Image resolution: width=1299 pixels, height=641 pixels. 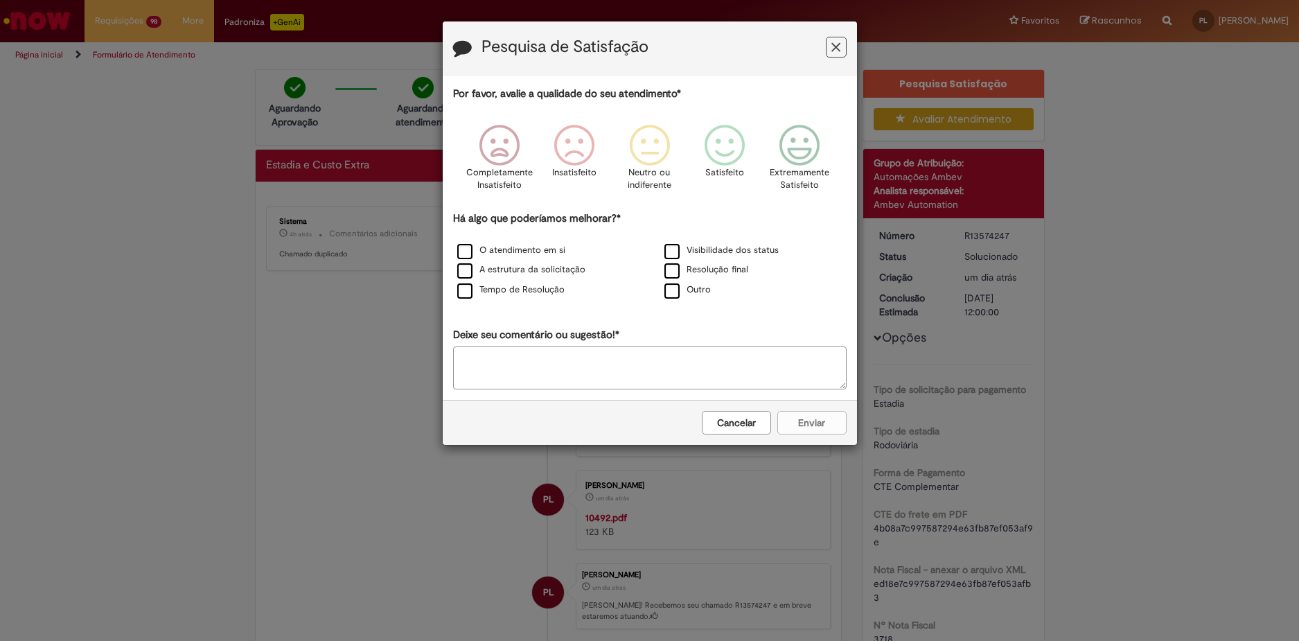 I want to click on p: Neutro ou indiferente, so click(x=649, y=179).